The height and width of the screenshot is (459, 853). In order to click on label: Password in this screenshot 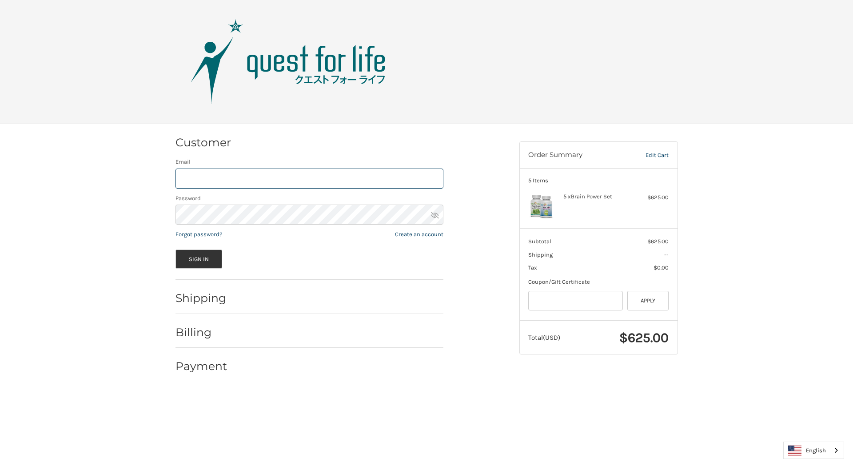, I will do `click(309, 198)`.